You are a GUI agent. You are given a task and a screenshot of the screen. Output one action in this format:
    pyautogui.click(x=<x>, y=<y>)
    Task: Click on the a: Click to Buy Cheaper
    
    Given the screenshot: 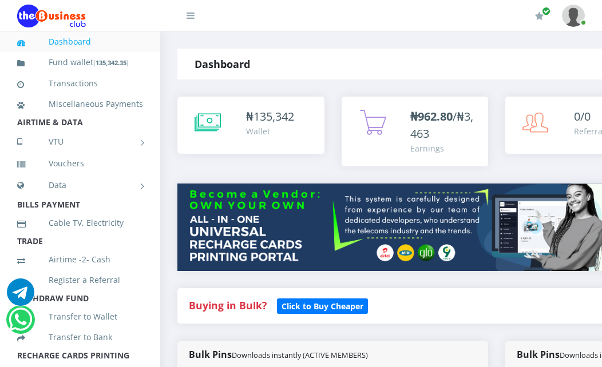 What is the action you would take?
    pyautogui.click(x=322, y=305)
    